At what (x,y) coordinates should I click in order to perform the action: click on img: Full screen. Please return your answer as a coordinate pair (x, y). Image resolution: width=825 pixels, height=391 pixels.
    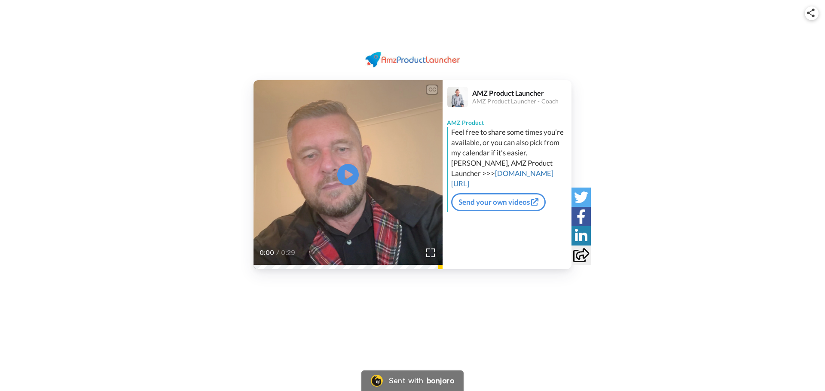
    Looking at the image, I should click on (430, 253).